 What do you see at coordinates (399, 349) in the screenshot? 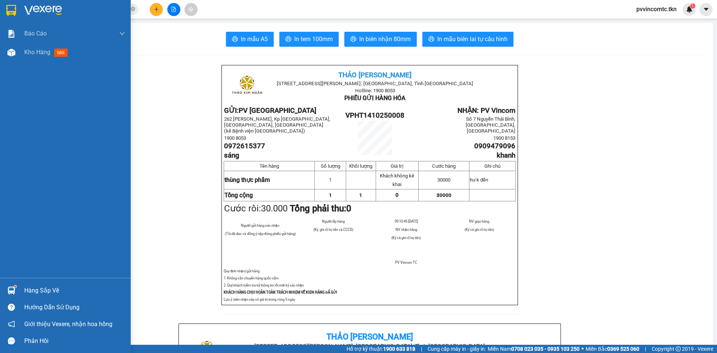
I see `strong: 1900 633 818` at bounding box center [399, 349].